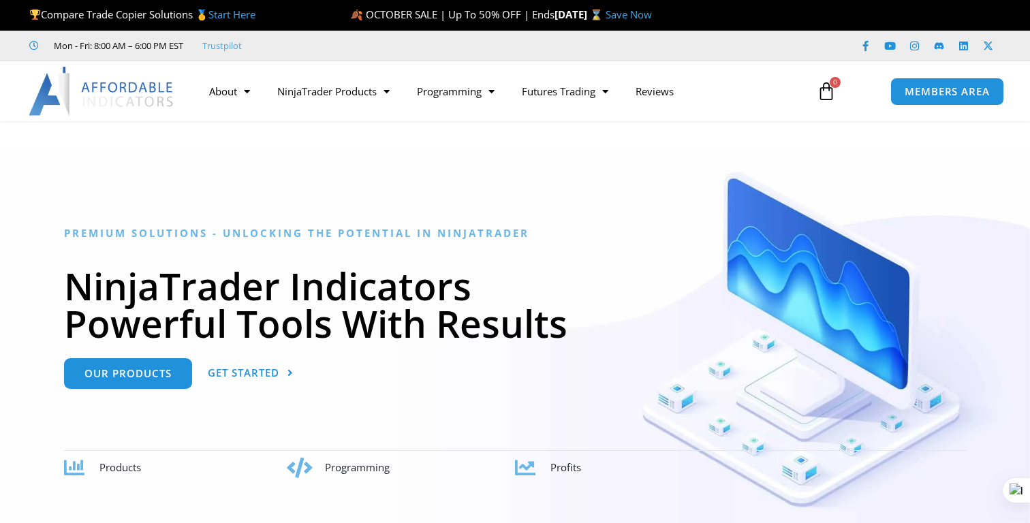  Describe the element at coordinates (835, 82) in the screenshot. I see `span: 0` at that location.